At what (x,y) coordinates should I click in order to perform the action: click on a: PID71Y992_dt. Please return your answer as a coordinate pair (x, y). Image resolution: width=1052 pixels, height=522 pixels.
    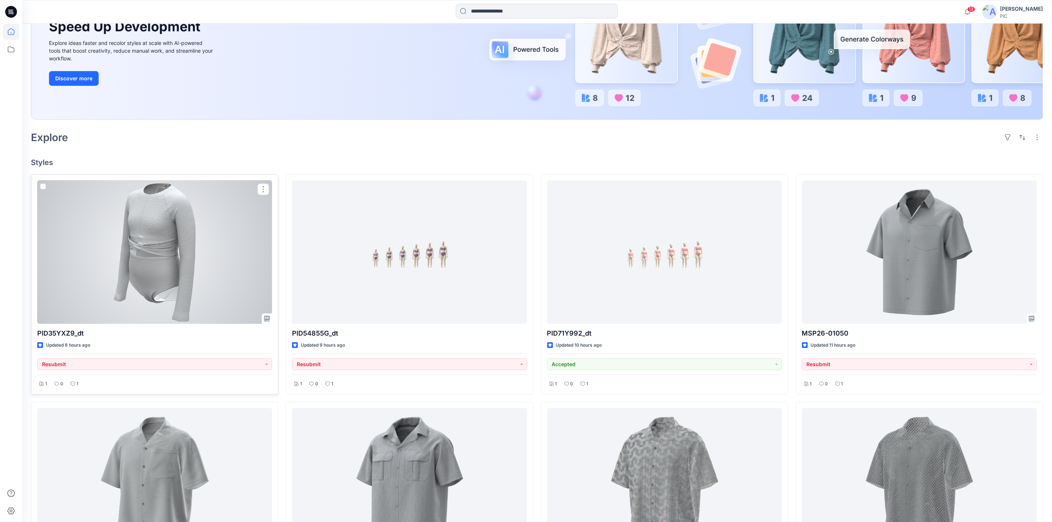
    Looking at the image, I should click on (664, 252).